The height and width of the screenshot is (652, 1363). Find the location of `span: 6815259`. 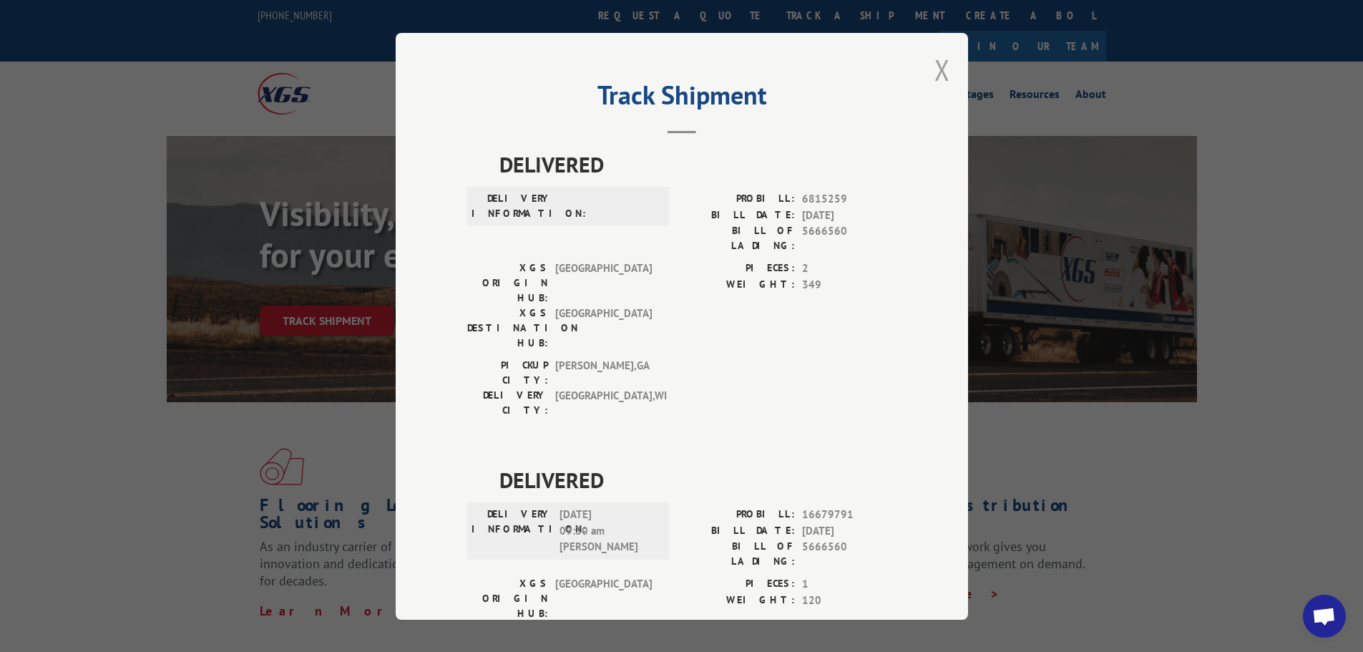

span: 6815259 is located at coordinates (849, 199).